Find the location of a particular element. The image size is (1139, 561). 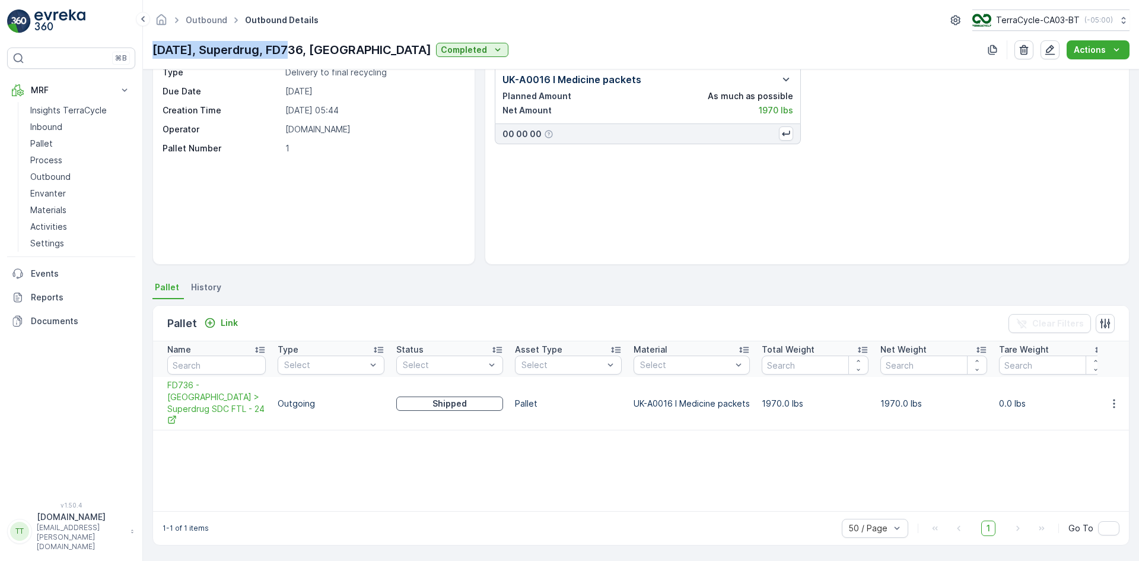

a: Pallet is located at coordinates (80, 144).